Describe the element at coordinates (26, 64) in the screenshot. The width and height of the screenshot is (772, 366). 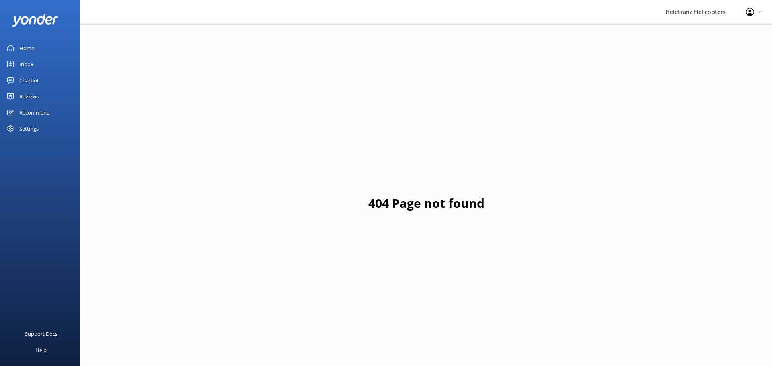
I see `div: Inbox` at that location.